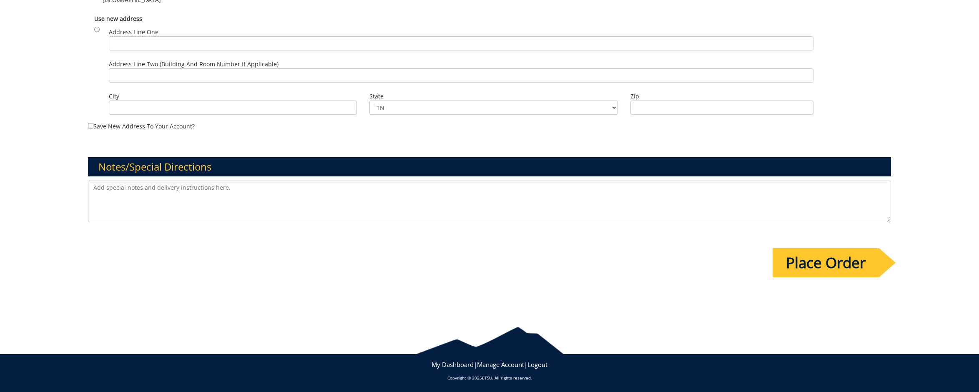 The width and height of the screenshot is (979, 392). What do you see at coordinates (500, 364) in the screenshot?
I see `a: Manage Account` at bounding box center [500, 364].